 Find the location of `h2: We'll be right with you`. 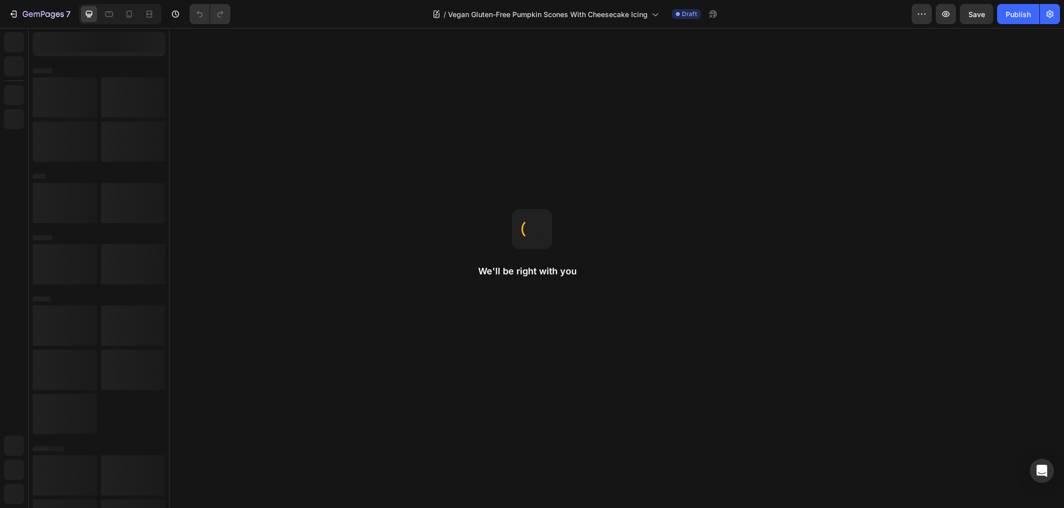

h2: We'll be right with you is located at coordinates (532, 272).